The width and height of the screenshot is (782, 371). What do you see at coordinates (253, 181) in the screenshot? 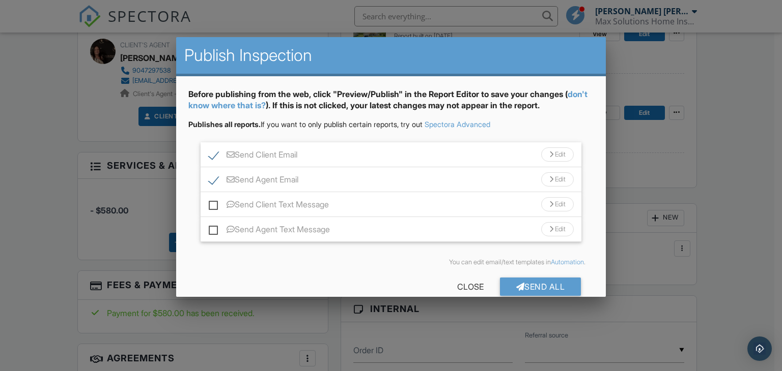
I see `label: Send Agent Email` at bounding box center [253, 181].